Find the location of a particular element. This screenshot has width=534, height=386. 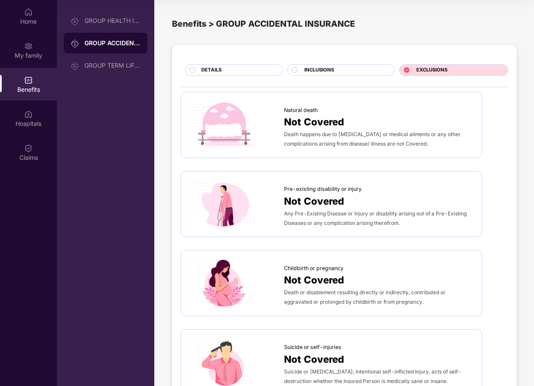

img: svg+xml;base64,PHN2ZyBpZD0iQ2xhaW0iIHhtbG5zPSJodHRwOi8vd3d3LnczLm9yZy8yMDAwL3N2ZyIgd2lkdGg9IjIwIi... is located at coordinates (28, 148).